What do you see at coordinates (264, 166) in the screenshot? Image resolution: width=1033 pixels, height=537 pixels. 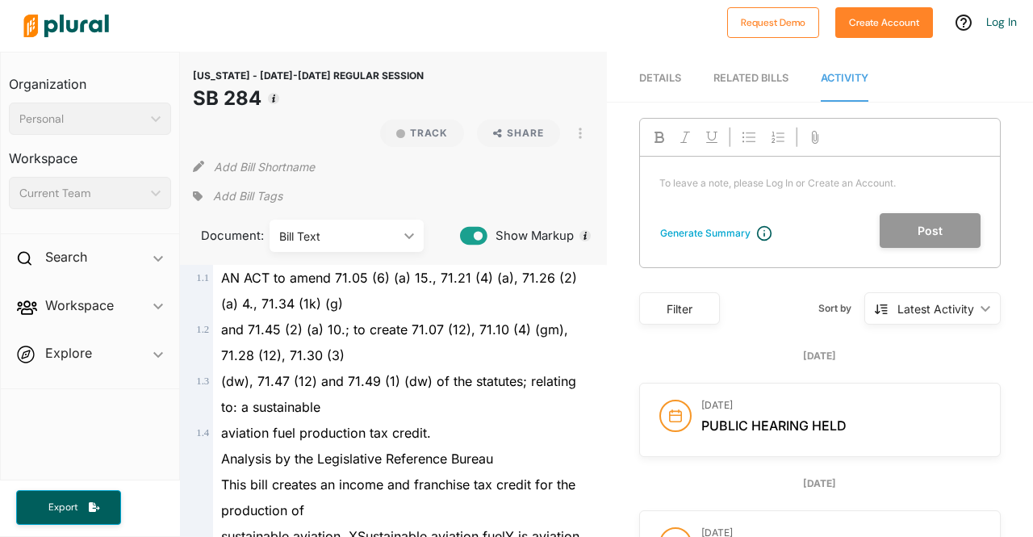 I see `button: Add Bill Shortname` at bounding box center [264, 166].